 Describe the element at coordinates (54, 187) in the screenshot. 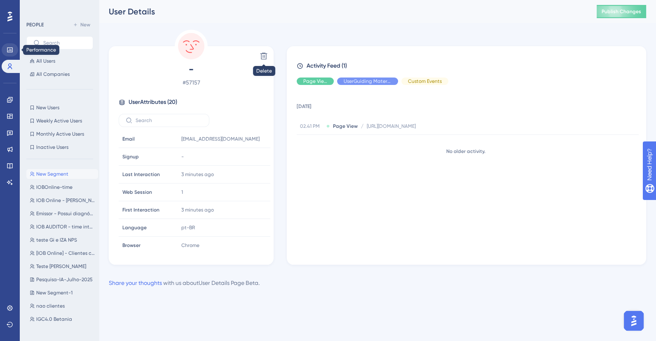

I see `span: IOBOnline-time` at that location.